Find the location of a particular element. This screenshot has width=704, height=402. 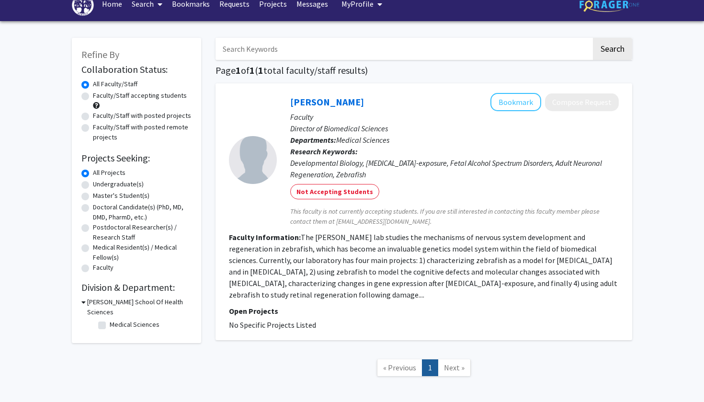

span: Refine By is located at coordinates (100, 54).